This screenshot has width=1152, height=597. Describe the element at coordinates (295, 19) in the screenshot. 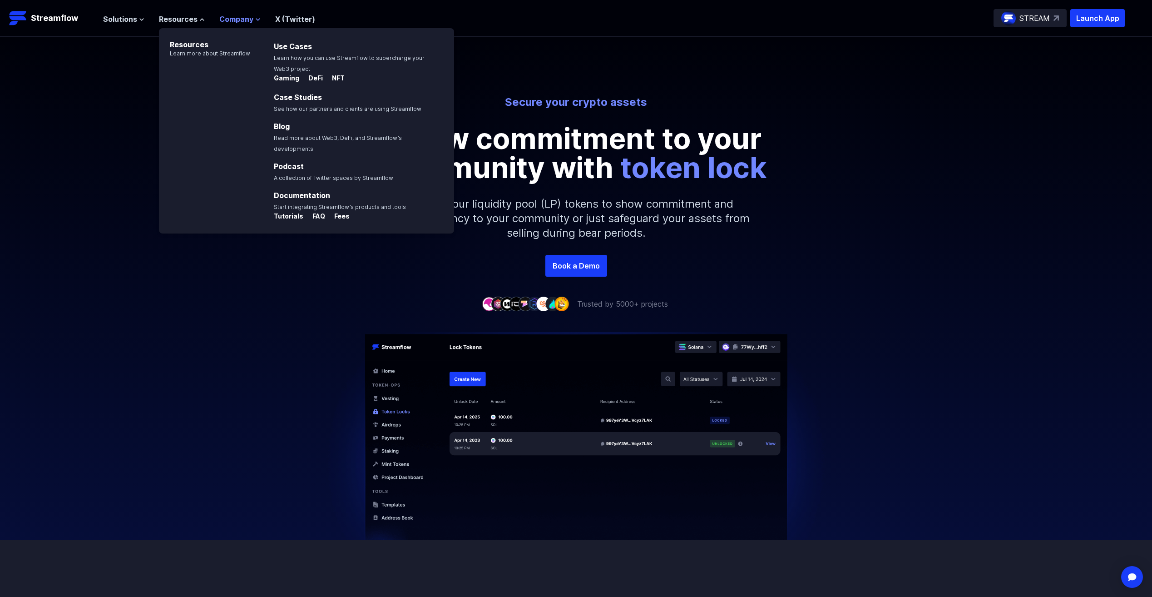

I see `a: X (Twitter)` at that location.